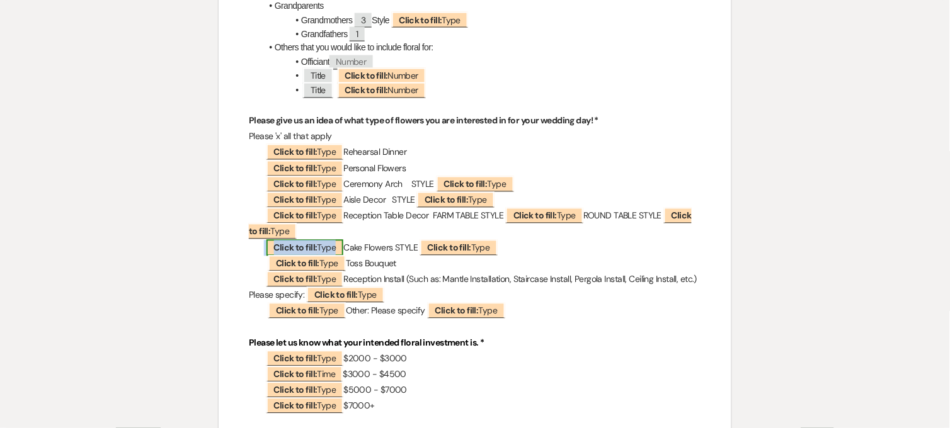 This screenshot has width=950, height=428. What do you see at coordinates (475, 152) in the screenshot?
I see `p: Rehearsal Dinner` at bounding box center [475, 152].